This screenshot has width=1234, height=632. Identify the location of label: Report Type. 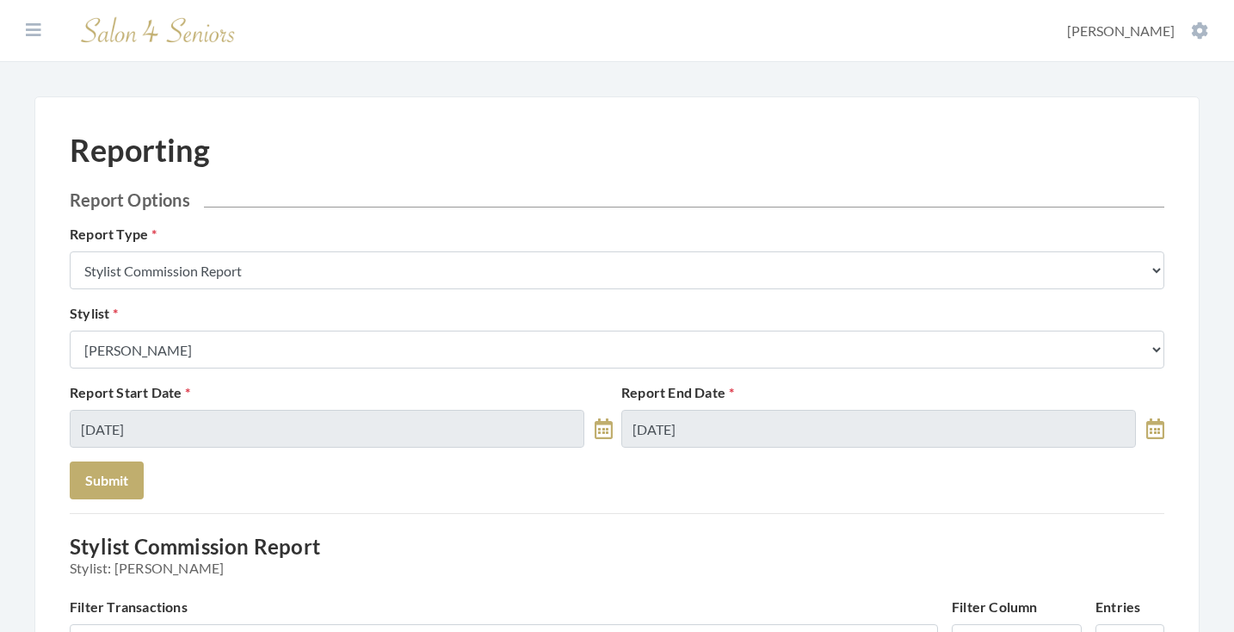
(113, 234).